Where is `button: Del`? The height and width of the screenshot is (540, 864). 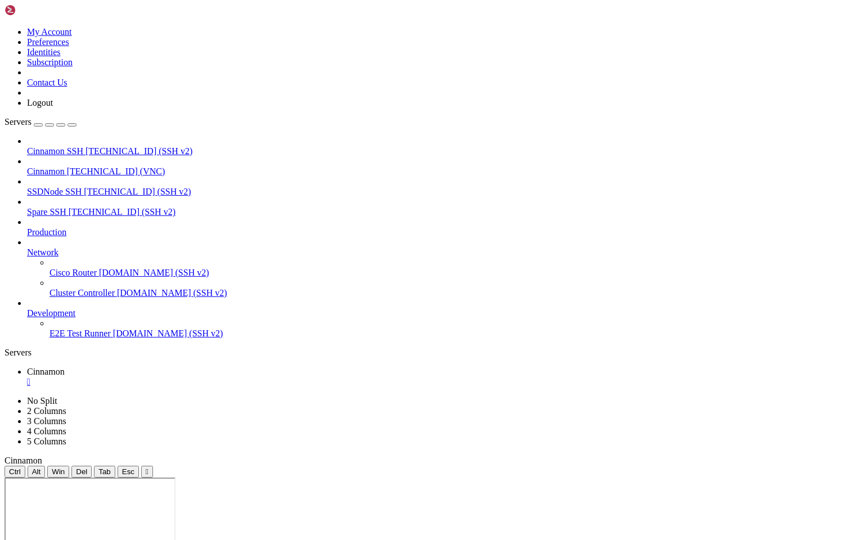 button: Del is located at coordinates (82, 471).